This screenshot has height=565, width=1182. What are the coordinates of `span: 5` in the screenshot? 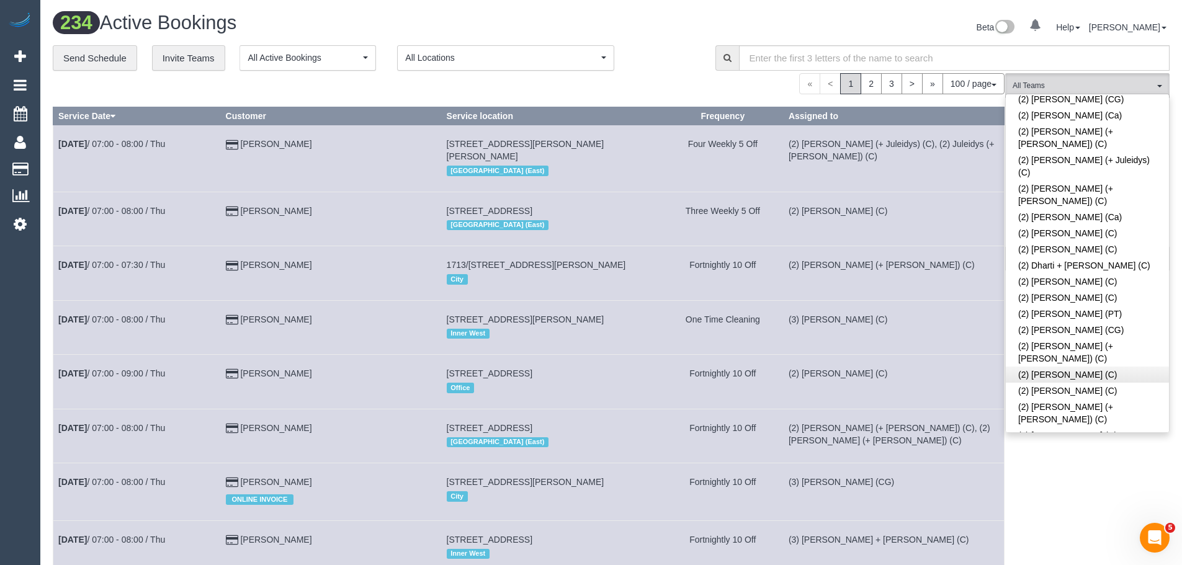 It's located at (1170, 528).